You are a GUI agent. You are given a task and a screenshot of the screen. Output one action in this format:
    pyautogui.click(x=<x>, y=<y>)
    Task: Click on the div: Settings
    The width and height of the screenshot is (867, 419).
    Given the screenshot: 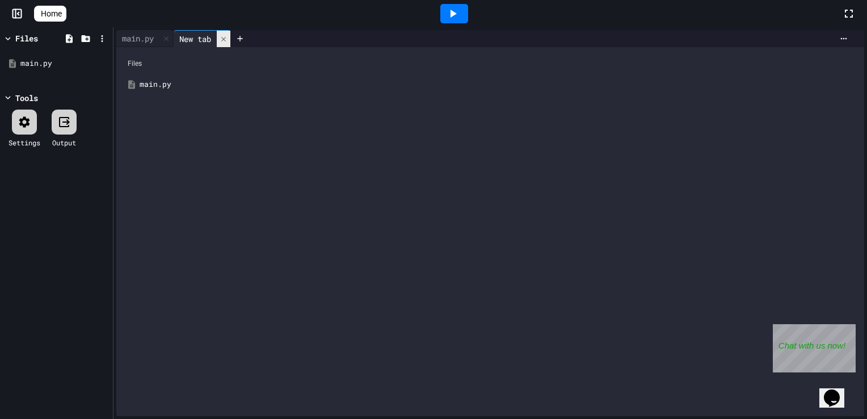 What is the action you would take?
    pyautogui.click(x=24, y=142)
    